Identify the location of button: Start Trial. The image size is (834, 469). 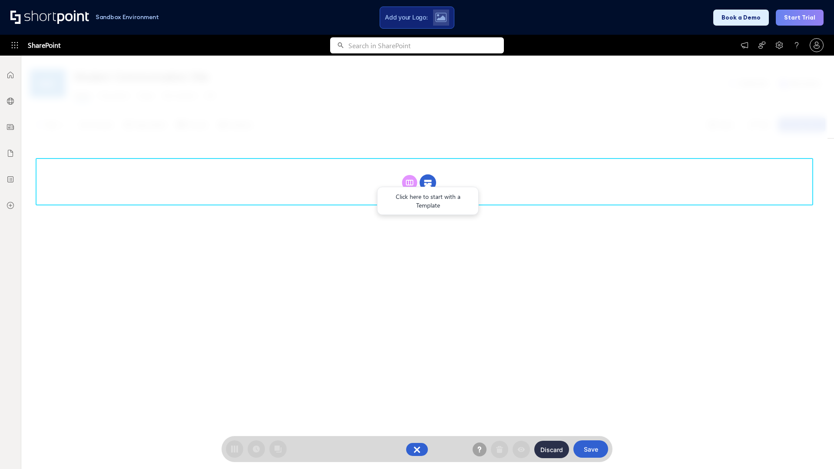
(800, 17).